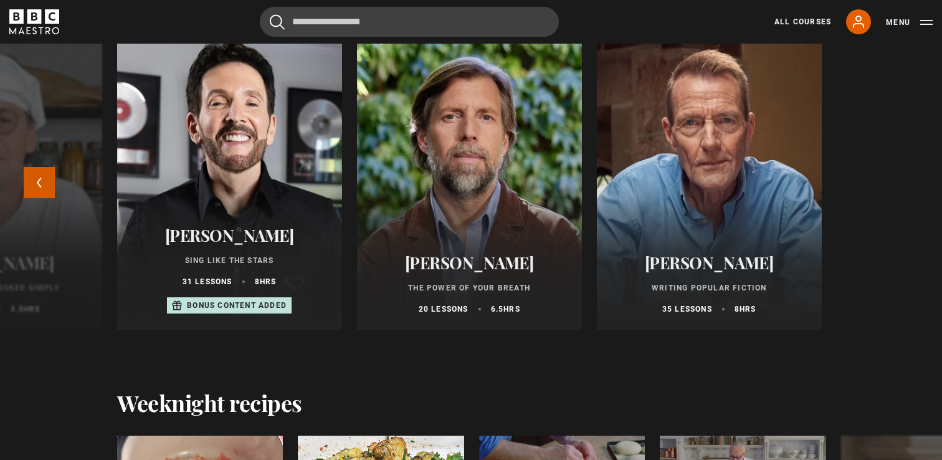 This screenshot has width=942, height=460. What do you see at coordinates (229, 261) in the screenshot?
I see `p: Sing Like the Stars` at bounding box center [229, 261].